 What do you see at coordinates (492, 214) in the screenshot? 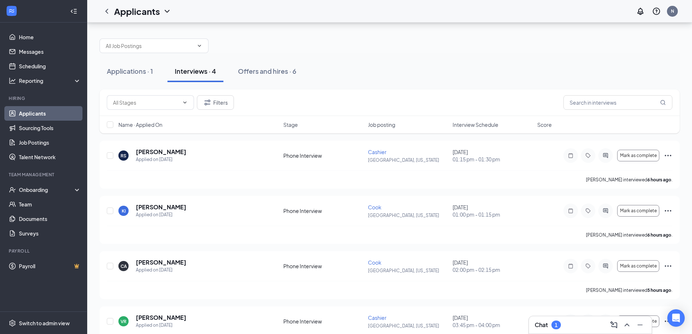
I see `span: 01:00 pm - 01:15 pm` at bounding box center [492, 214].